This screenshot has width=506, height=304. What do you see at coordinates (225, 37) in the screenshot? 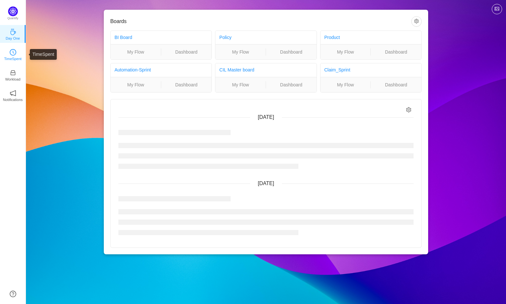
I see `a: Policy` at bounding box center [225, 37].